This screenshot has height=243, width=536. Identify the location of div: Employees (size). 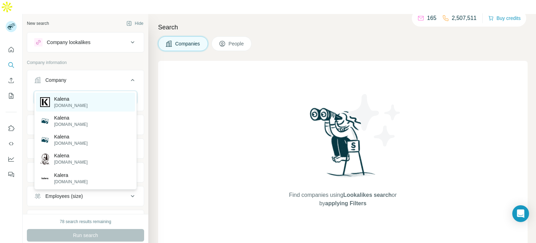
(64, 196).